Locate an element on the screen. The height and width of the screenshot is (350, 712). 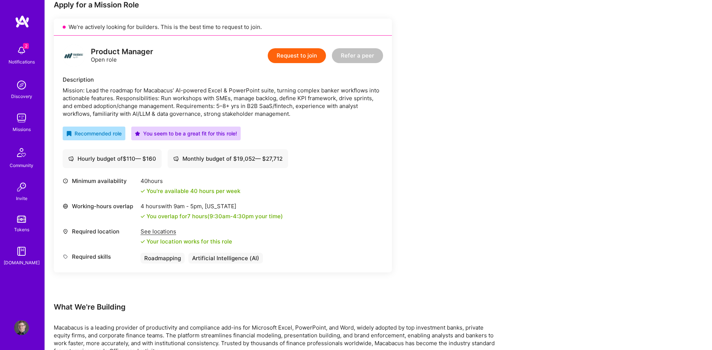
i: icon Clock is located at coordinates (65, 181).